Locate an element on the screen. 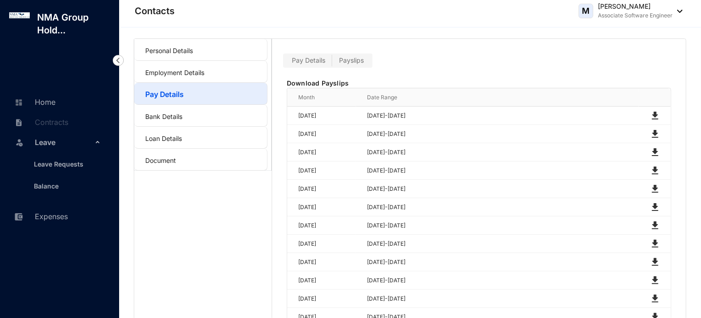 The height and width of the screenshot is (318, 701). a: Personal Details is located at coordinates (169, 50).